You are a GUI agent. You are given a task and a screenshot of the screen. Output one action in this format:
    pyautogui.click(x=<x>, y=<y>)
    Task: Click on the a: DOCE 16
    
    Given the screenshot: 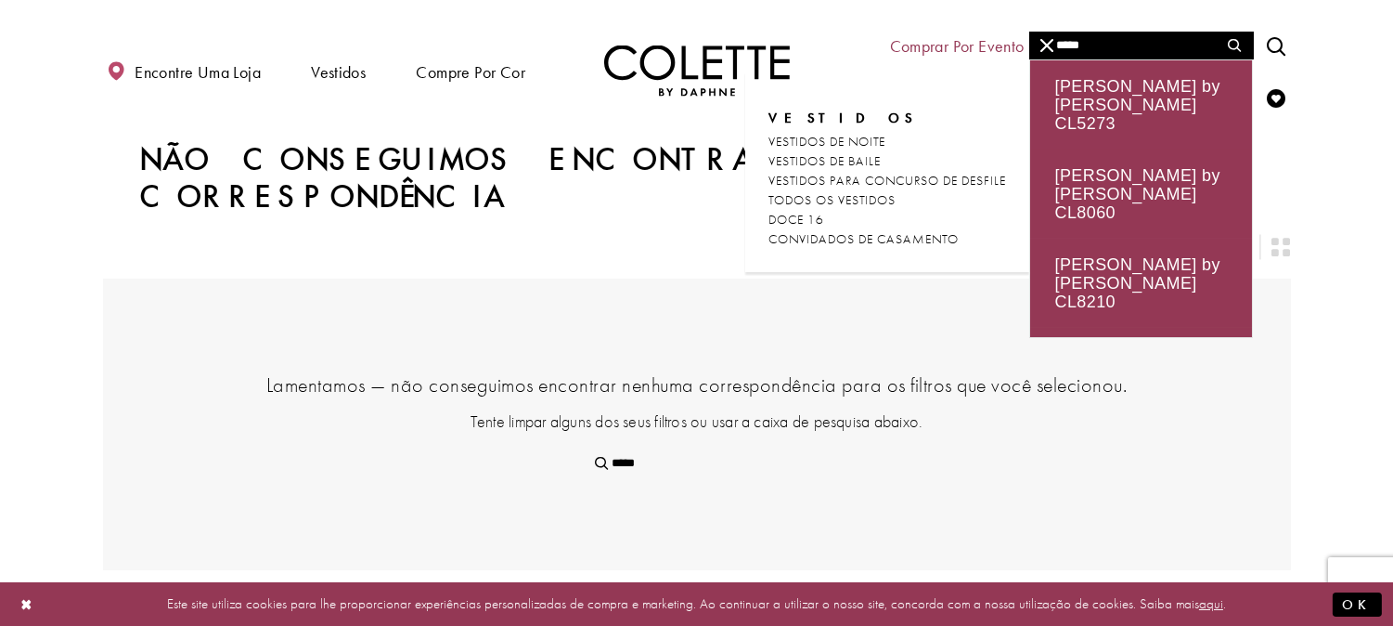 What is the action you would take?
    pyautogui.click(x=888, y=219)
    